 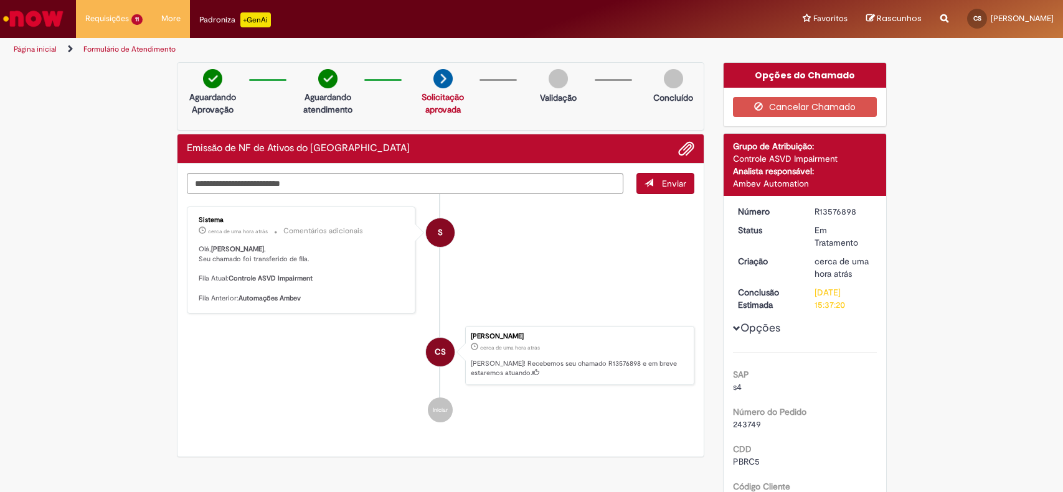 What do you see at coordinates (804, 171) in the screenshot?
I see `div: Analista responsável:` at bounding box center [804, 171].